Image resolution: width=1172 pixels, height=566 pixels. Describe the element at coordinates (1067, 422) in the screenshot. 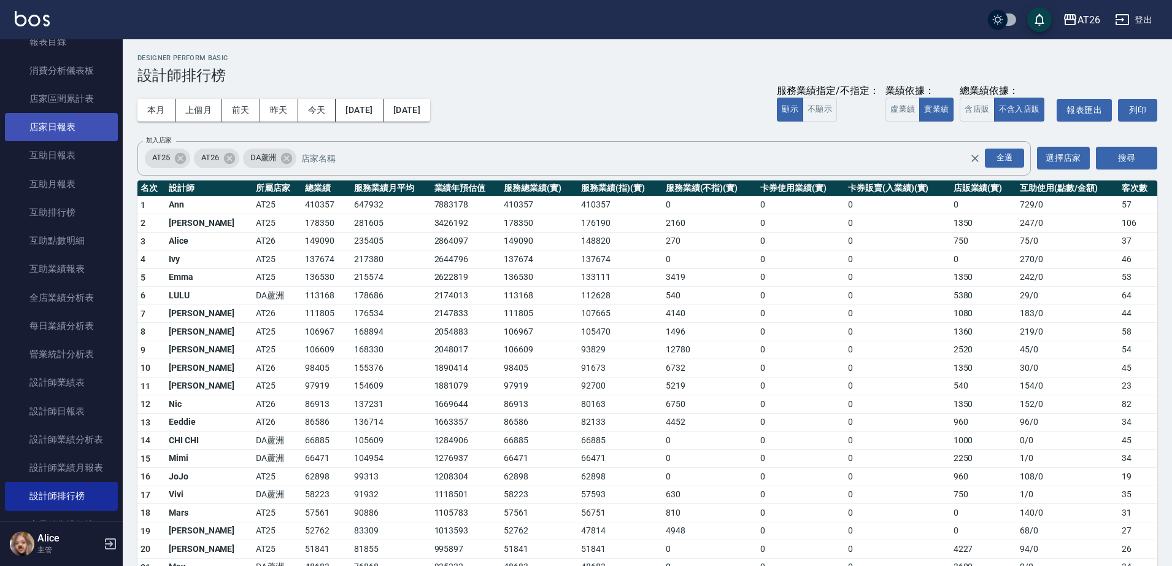

I see `td: 96 / 0` at that location.